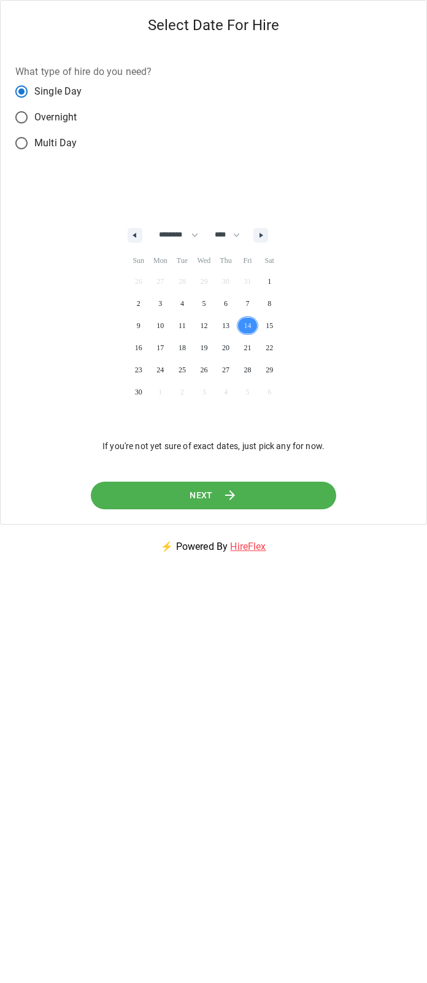 The height and width of the screenshot is (983, 427). What do you see at coordinates (270, 303) in the screenshot?
I see `button: 8` at bounding box center [270, 303].